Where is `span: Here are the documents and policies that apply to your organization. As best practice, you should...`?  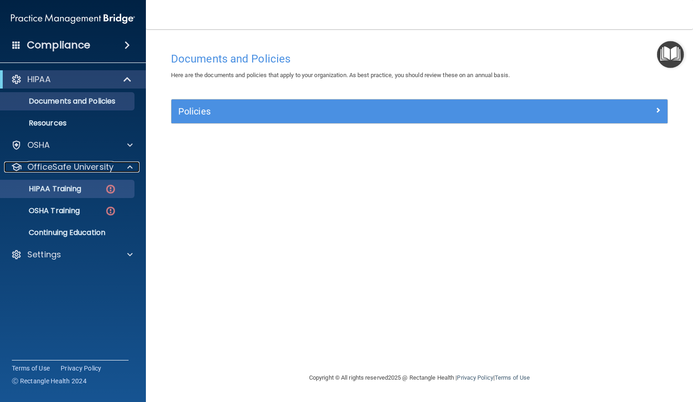 span: Here are the documents and policies that apply to your organization. As best practice, you should... is located at coordinates (340, 75).